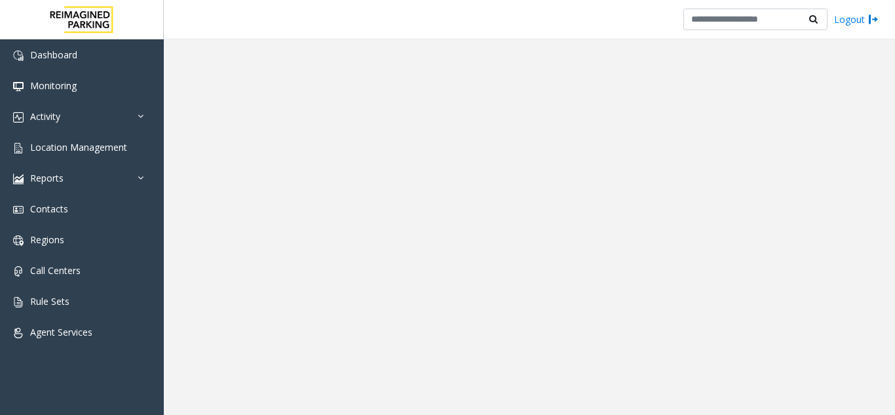 The height and width of the screenshot is (415, 895). Describe the element at coordinates (45, 116) in the screenshot. I see `span: Activity` at that location.